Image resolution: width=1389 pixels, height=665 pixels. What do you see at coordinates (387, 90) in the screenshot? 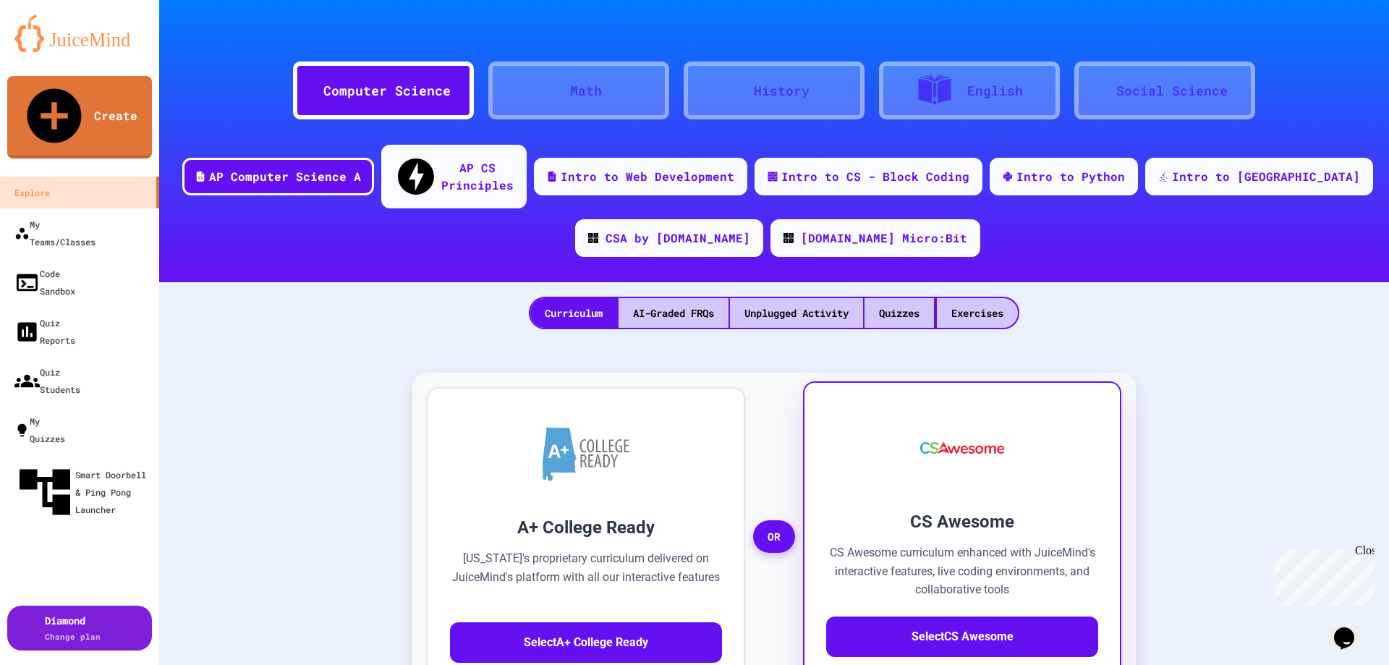
I see `div: Computer Science` at bounding box center [387, 90].